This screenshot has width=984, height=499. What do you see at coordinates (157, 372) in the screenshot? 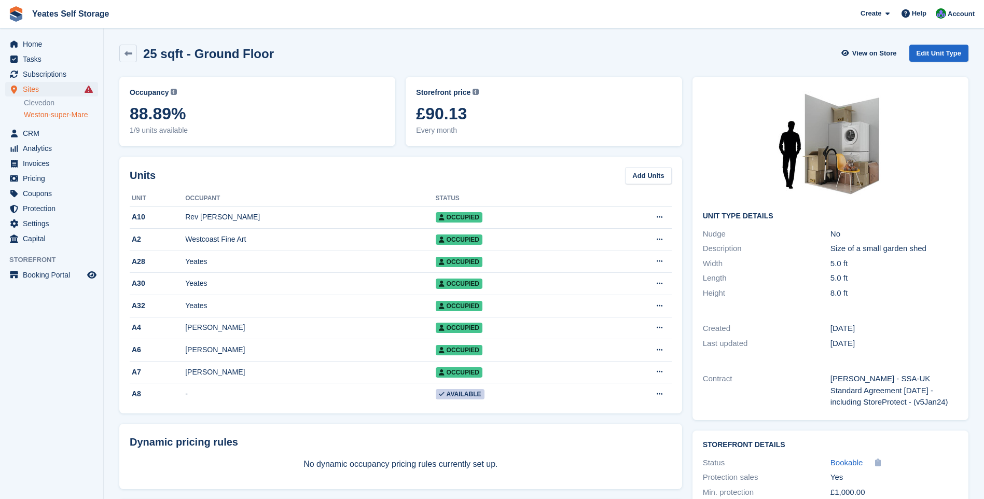
I see `div: A7` at bounding box center [157, 372].